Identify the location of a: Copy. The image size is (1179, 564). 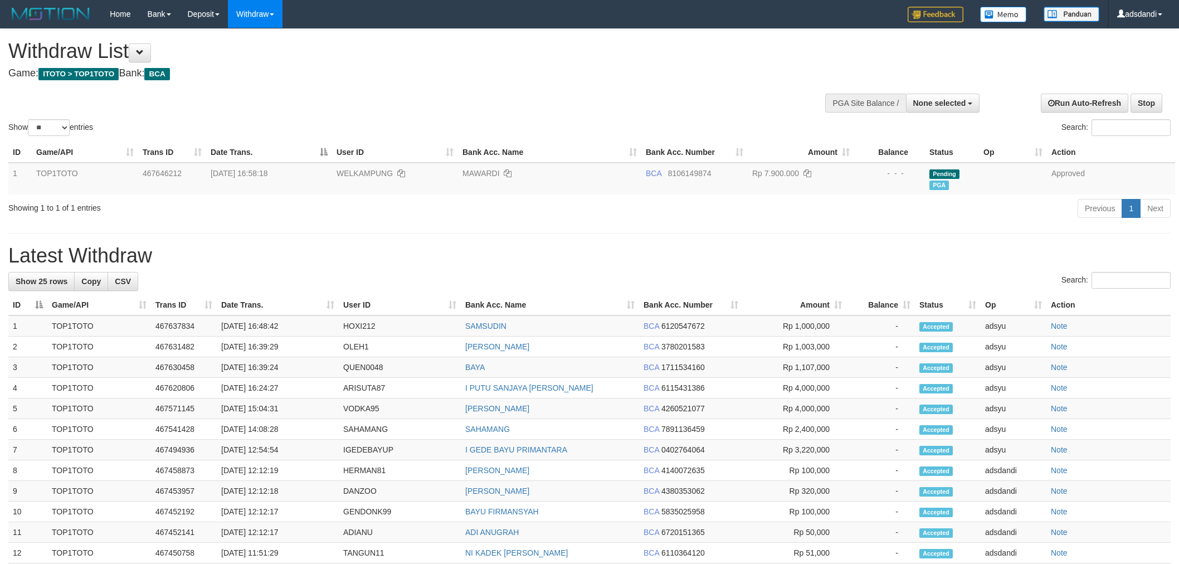
(91, 281).